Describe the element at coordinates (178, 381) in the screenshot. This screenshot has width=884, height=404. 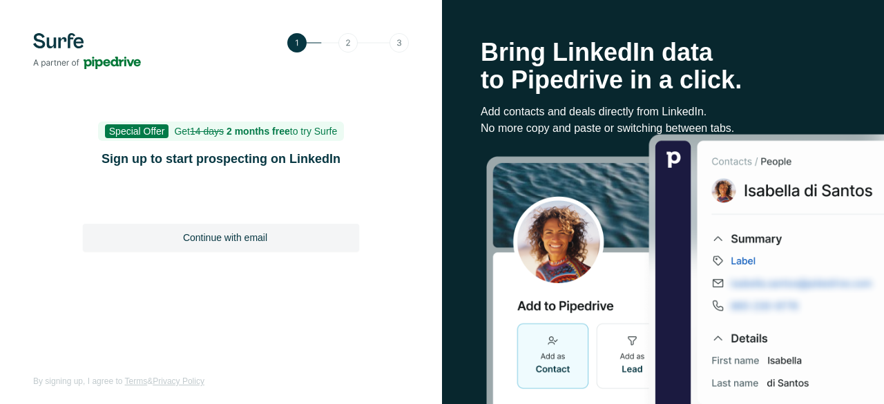
I see `a: Privacy Policy` at that location.